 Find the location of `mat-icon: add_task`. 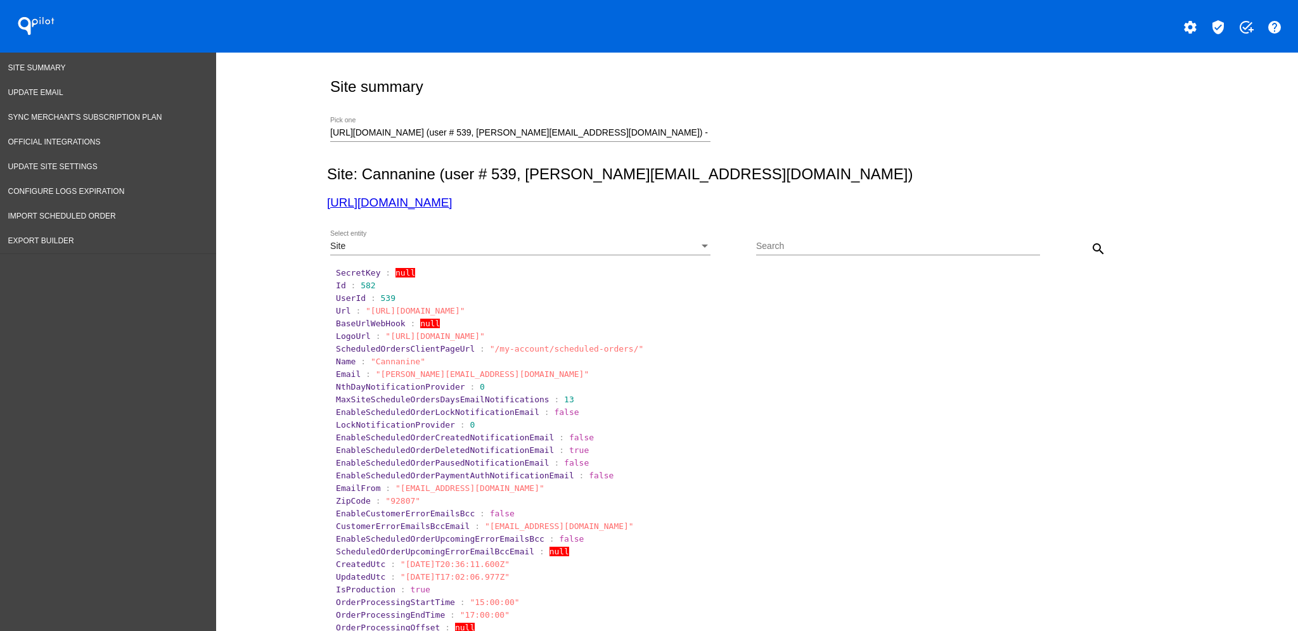

mat-icon: add_task is located at coordinates (1246, 27).